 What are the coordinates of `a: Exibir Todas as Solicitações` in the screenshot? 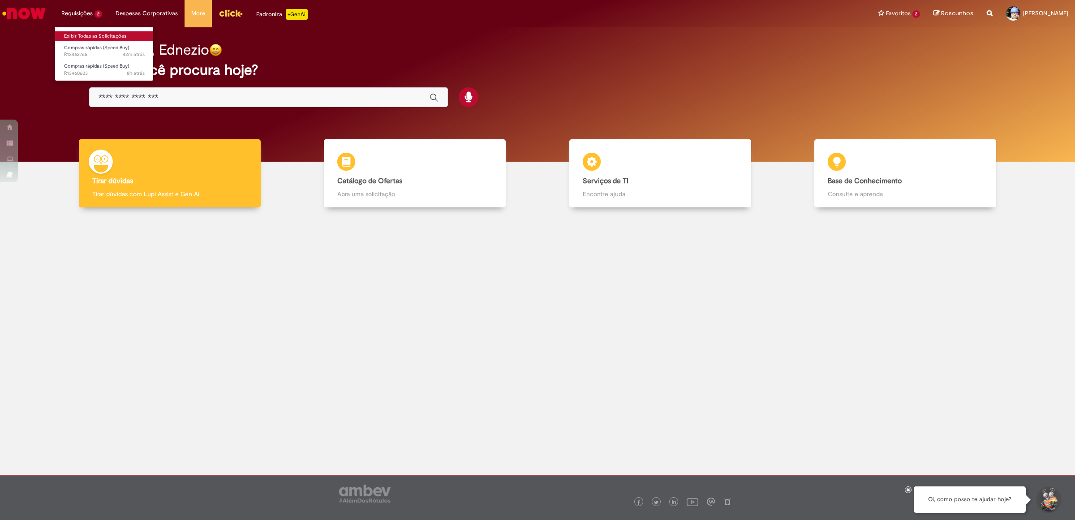 It's located at (104, 36).